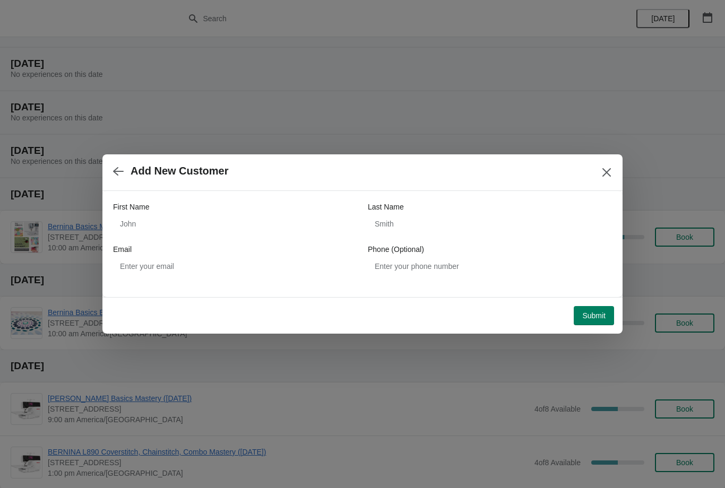  I want to click on label: Last Name, so click(386, 207).